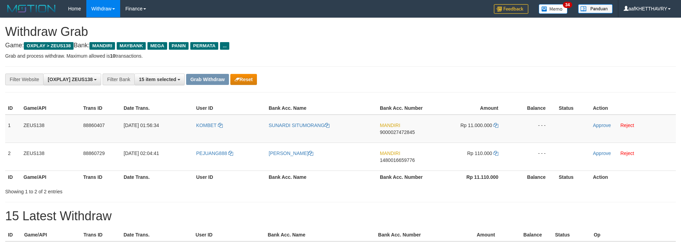 The width and height of the screenshot is (681, 242). What do you see at coordinates (511, 9) in the screenshot?
I see `img: Feedback.jpg` at bounding box center [511, 9].